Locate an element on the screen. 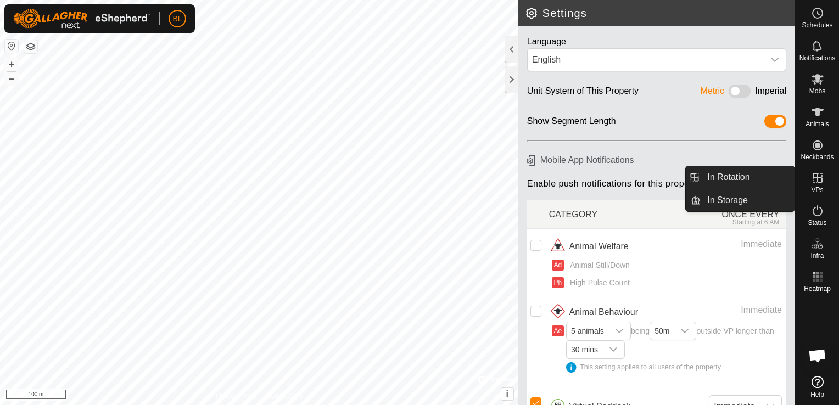  span: Animals is located at coordinates (817, 124).